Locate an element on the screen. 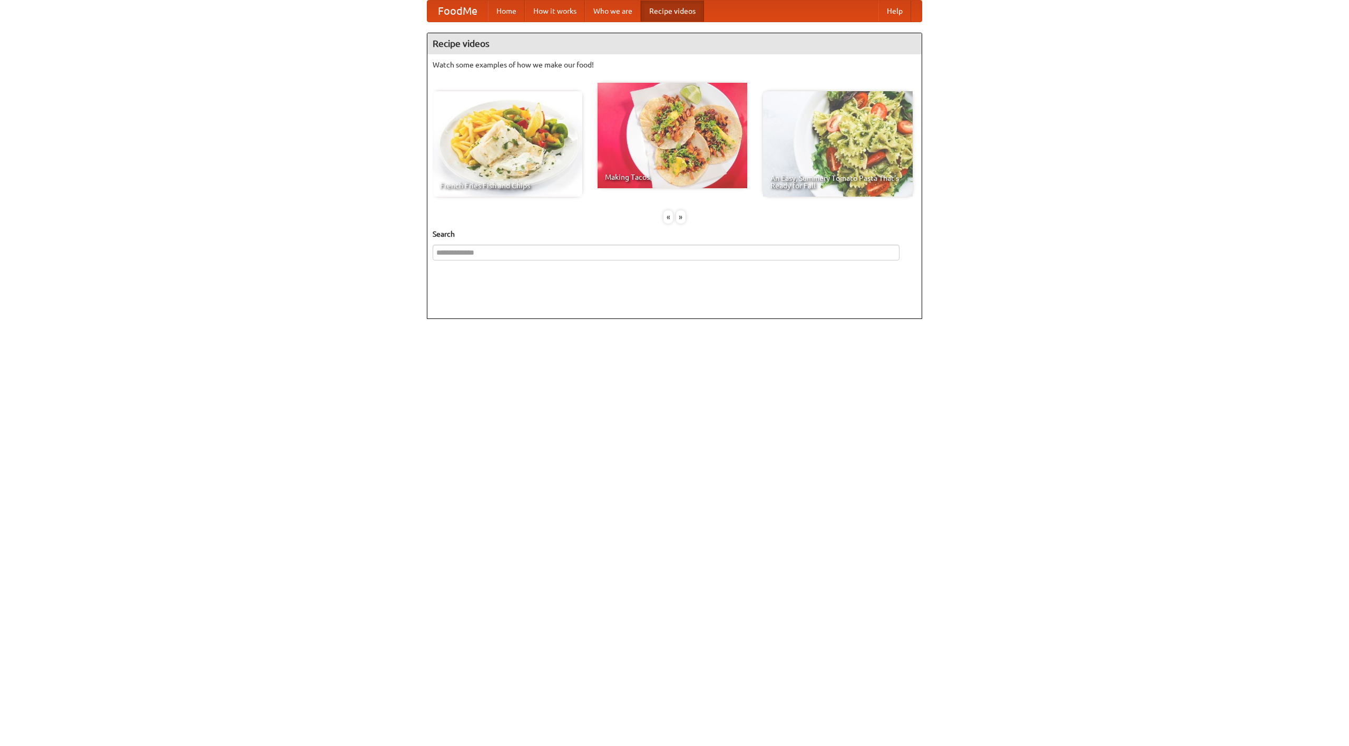  a: Help is located at coordinates (895, 11).